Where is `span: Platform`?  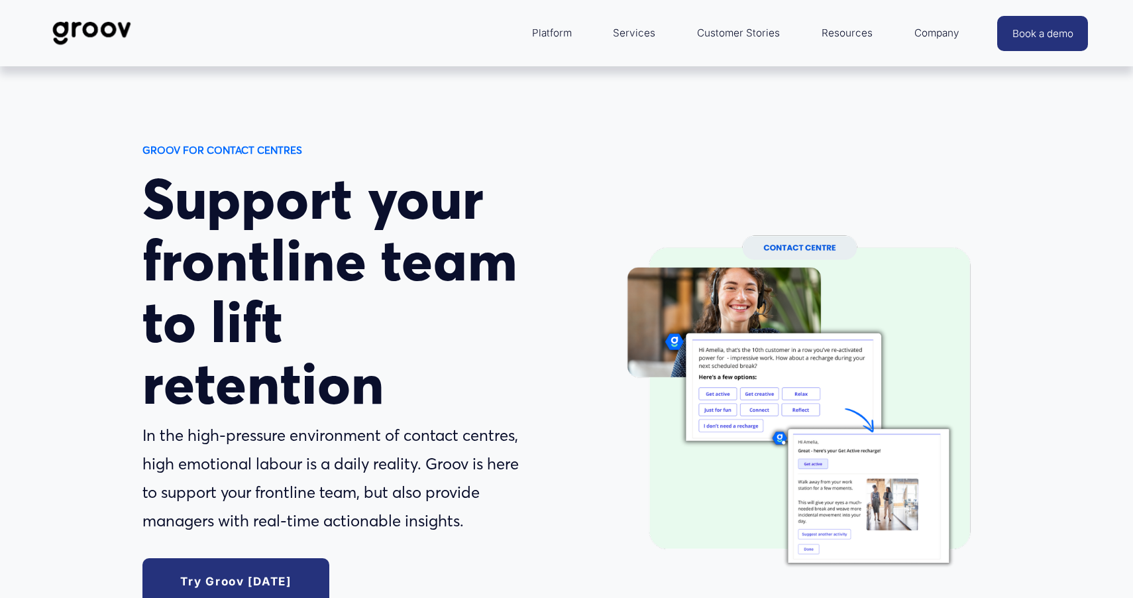
span: Platform is located at coordinates (552, 33).